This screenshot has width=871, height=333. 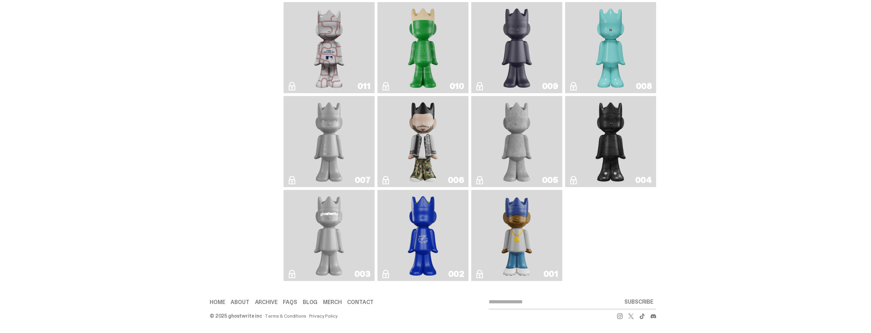 What do you see at coordinates (611, 47) in the screenshot?
I see `img: Robin` at bounding box center [611, 47].